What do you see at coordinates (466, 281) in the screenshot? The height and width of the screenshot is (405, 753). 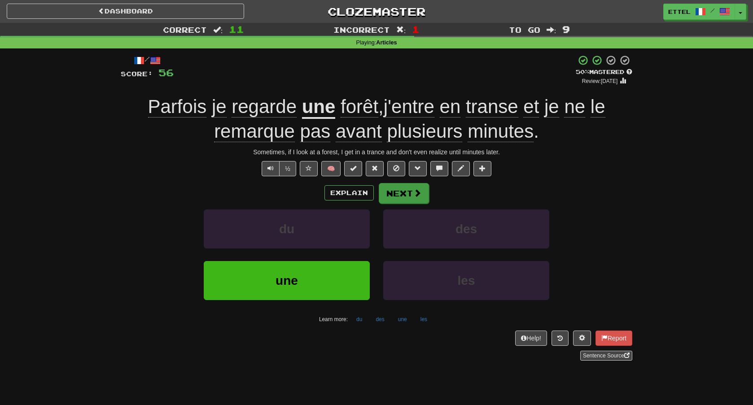 I see `span: les` at bounding box center [466, 281].